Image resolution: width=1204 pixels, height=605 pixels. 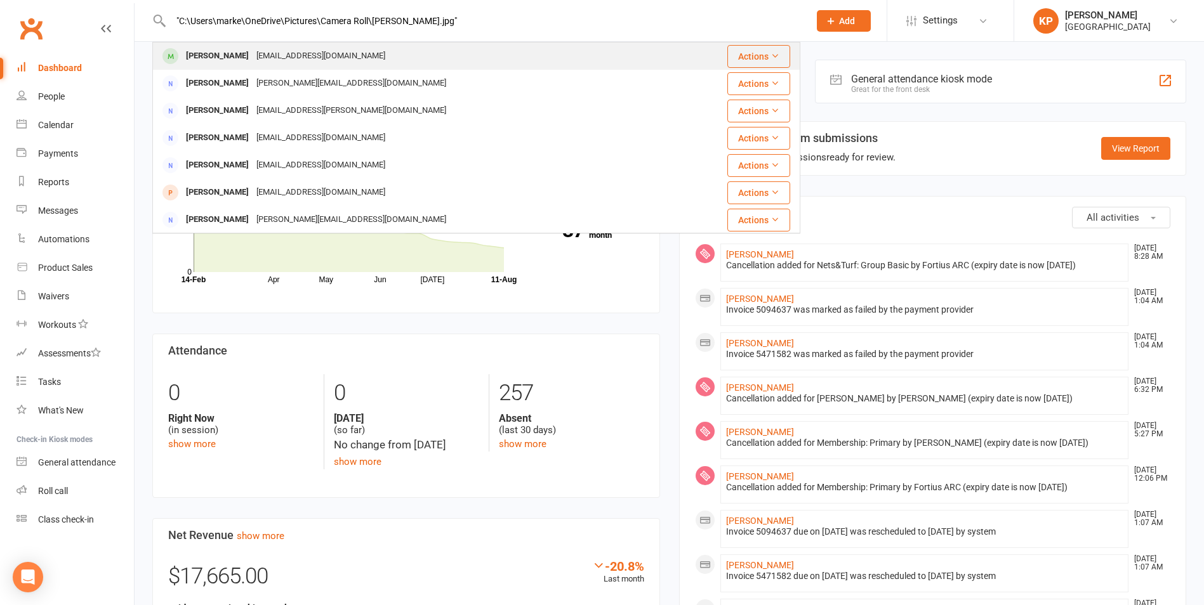 What do you see at coordinates (1046, 21) in the screenshot?
I see `div: KP` at bounding box center [1046, 21].